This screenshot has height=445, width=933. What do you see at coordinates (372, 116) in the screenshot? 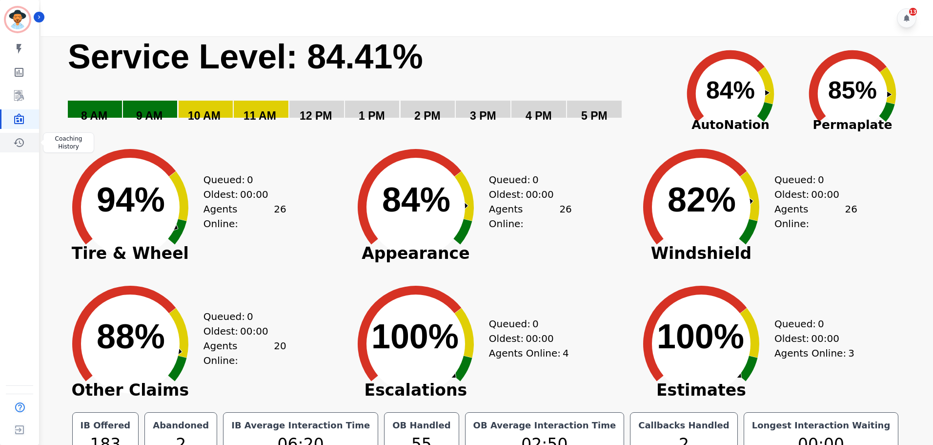
I see `text: 1 PM` at bounding box center [372, 116].